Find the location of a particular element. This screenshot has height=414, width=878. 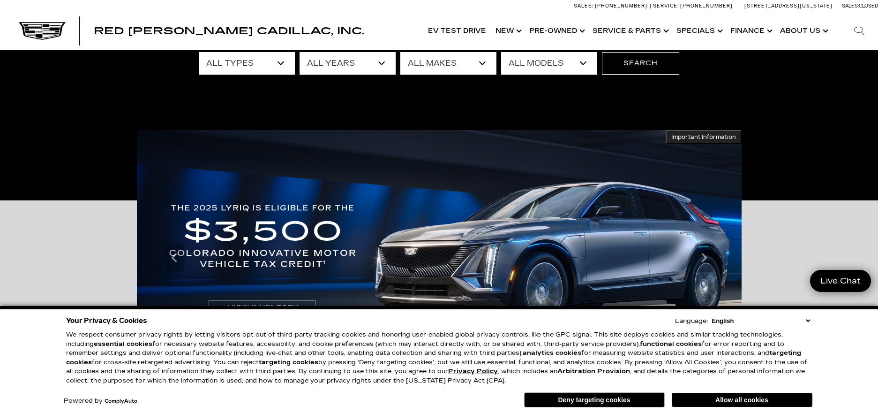

strong: functional cookies is located at coordinates (671, 344).